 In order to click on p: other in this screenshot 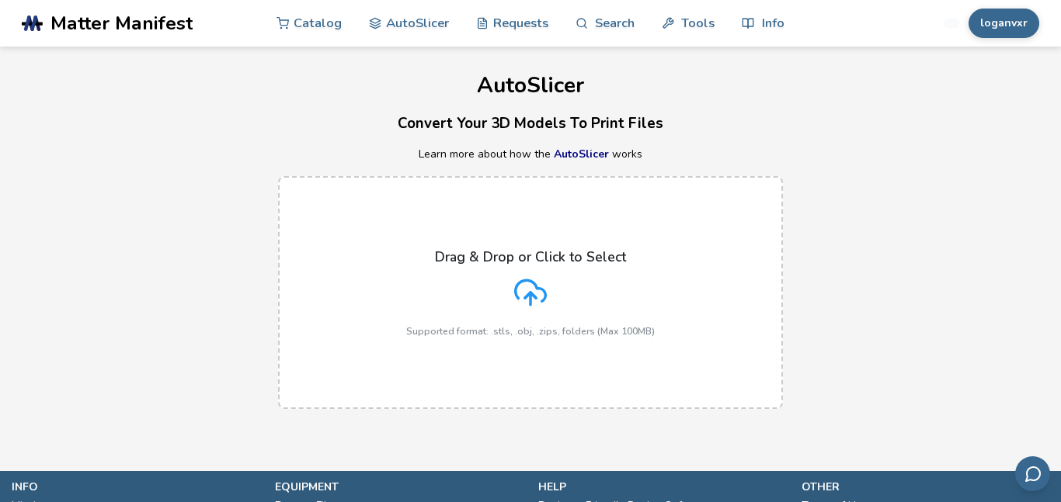, I will do `click(925, 487)`.